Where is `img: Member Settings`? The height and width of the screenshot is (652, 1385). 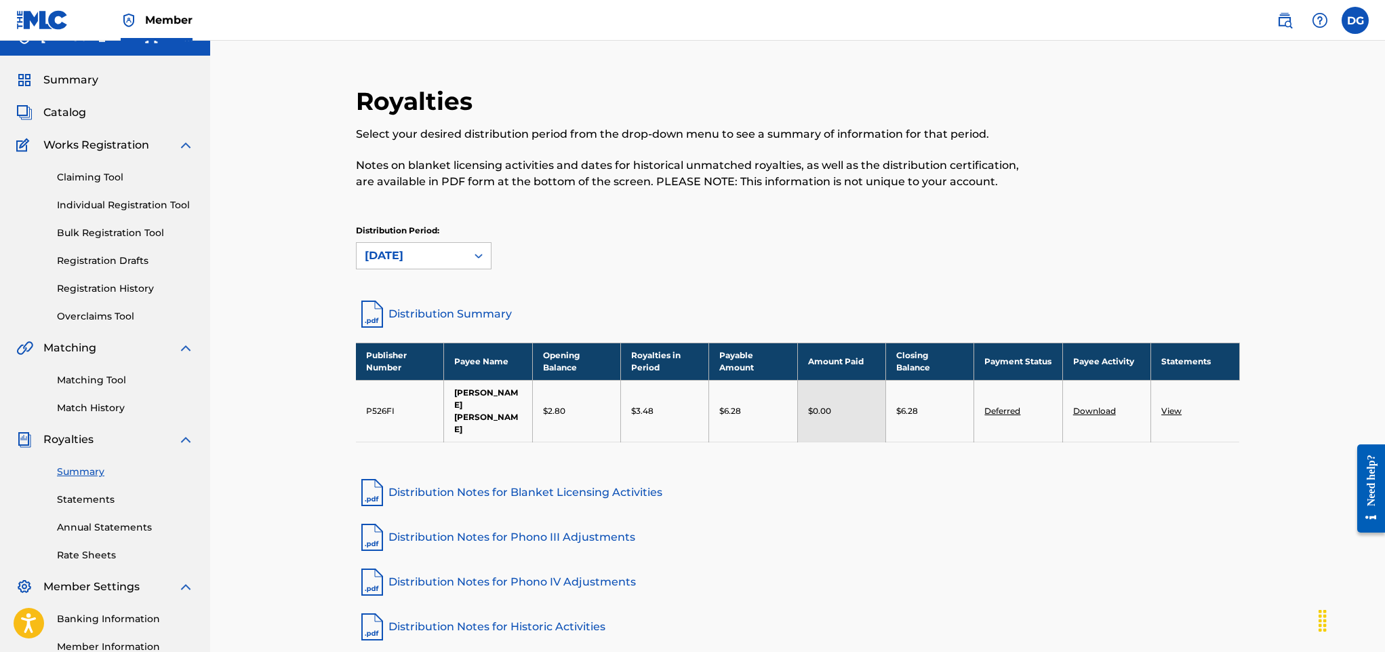
img: Member Settings is located at coordinates (24, 587).